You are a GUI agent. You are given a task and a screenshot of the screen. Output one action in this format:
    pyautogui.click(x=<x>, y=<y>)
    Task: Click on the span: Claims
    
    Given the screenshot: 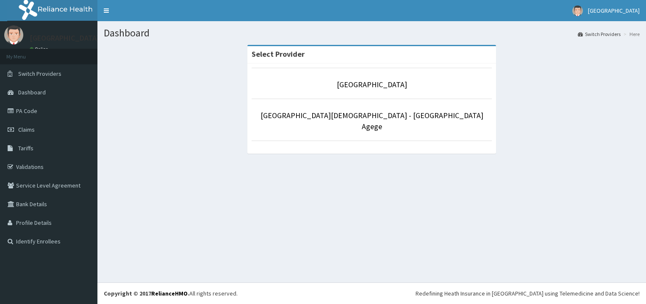 What is the action you would take?
    pyautogui.click(x=26, y=130)
    